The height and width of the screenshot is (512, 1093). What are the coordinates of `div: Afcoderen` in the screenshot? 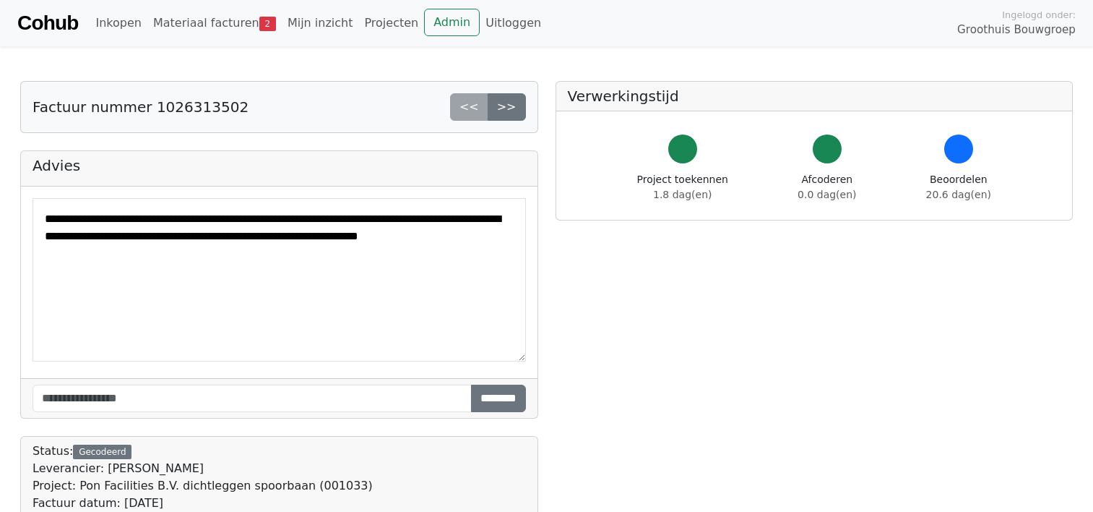 It's located at (827, 187).